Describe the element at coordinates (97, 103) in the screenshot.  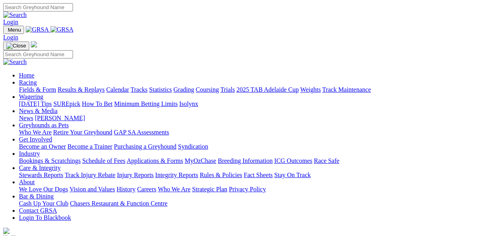
I see `a: How To Bet` at that location.